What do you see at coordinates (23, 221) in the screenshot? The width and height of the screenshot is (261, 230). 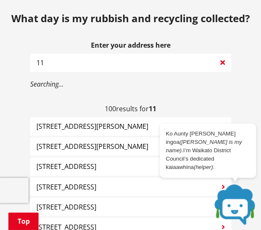 I see `a: Top` at bounding box center [23, 221].